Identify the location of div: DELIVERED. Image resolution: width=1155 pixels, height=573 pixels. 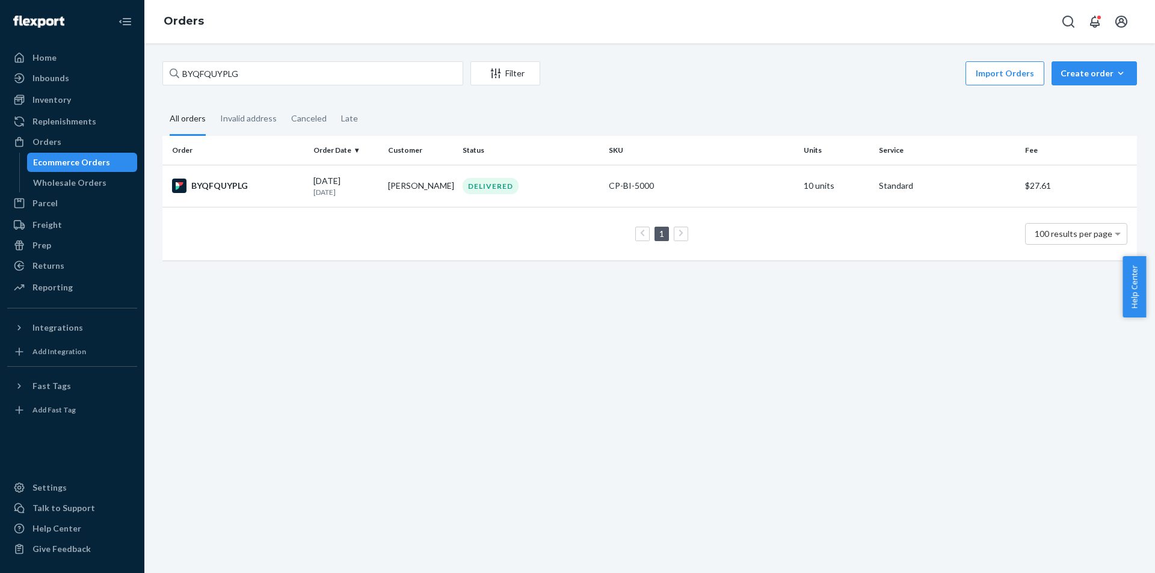
(490, 186).